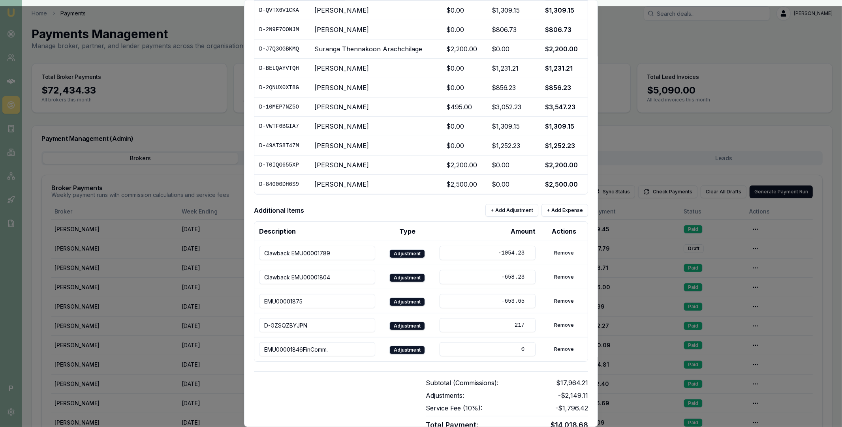 The image size is (842, 427). I want to click on span: - $1,796.42, so click(571, 408).